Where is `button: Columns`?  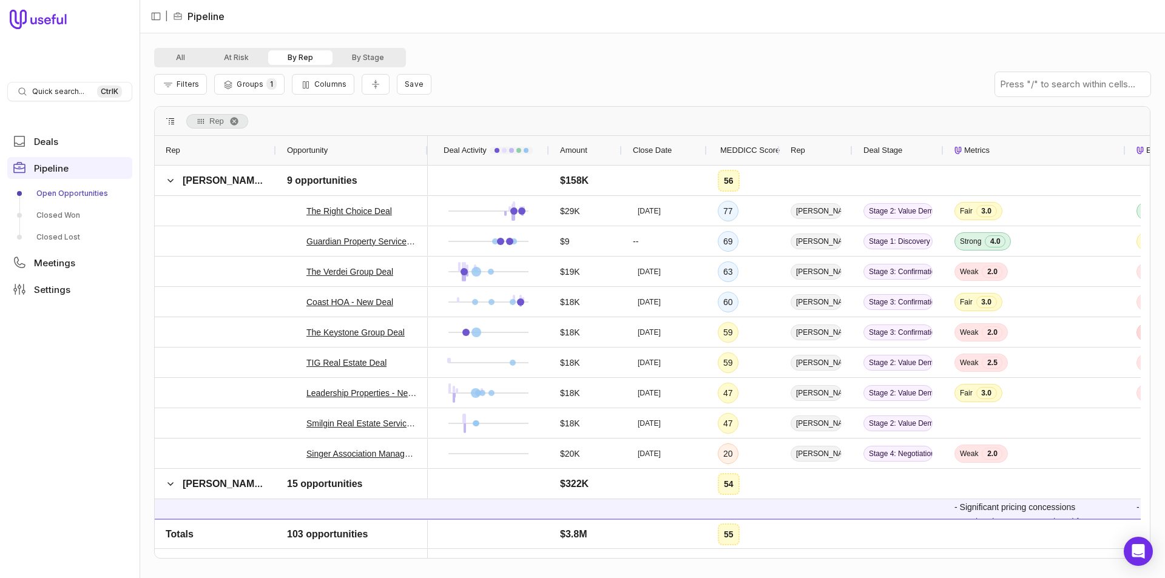
button: Columns is located at coordinates (323, 84).